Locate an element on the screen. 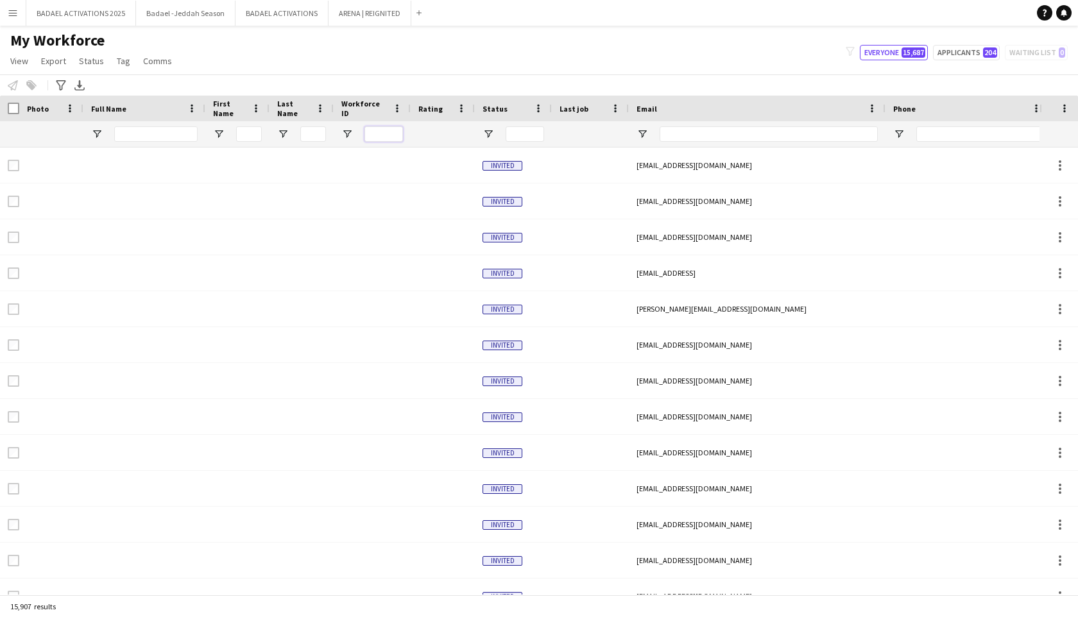 The width and height of the screenshot is (1078, 617). span: Comms is located at coordinates (157, 61).